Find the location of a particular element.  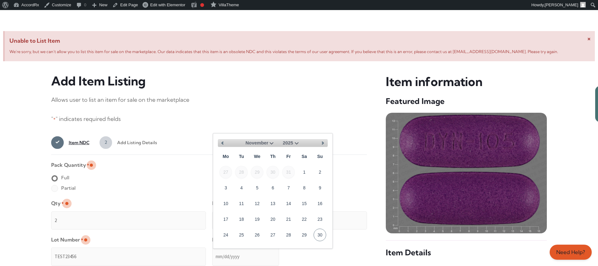

a: 9 is located at coordinates (320, 188).